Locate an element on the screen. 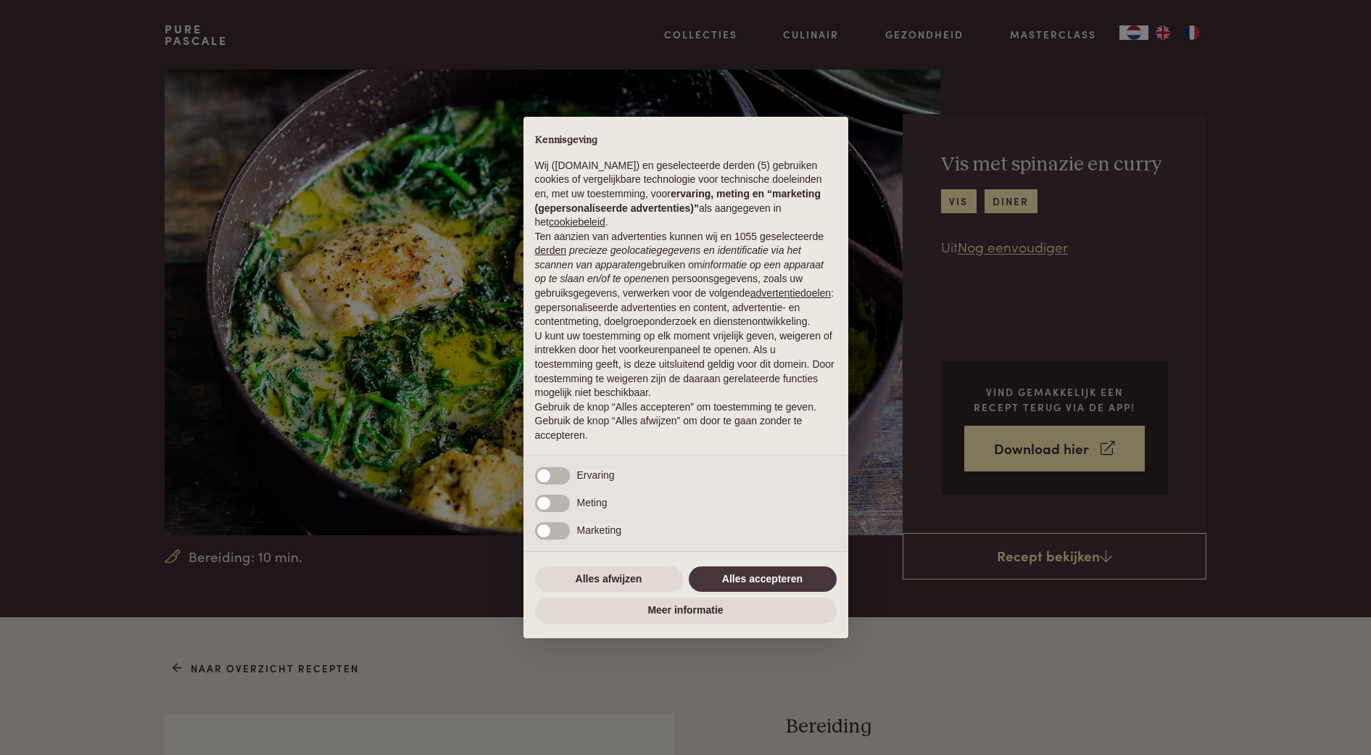 The height and width of the screenshot is (755, 1371). em: precieze geolocatiegegevens en identificatie via het scannen van apparaten is located at coordinates (668, 257).